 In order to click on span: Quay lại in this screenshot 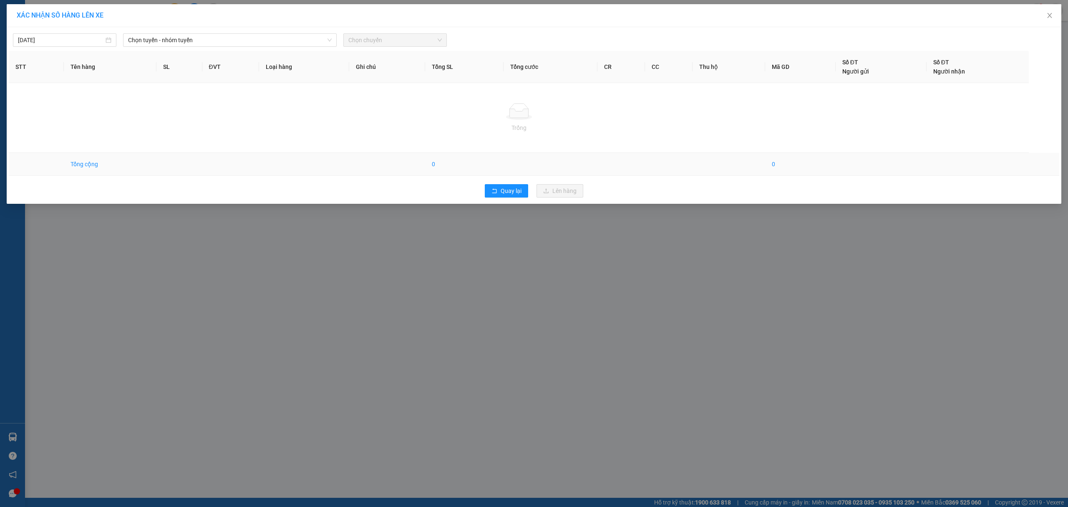, I will do `click(511, 191)`.